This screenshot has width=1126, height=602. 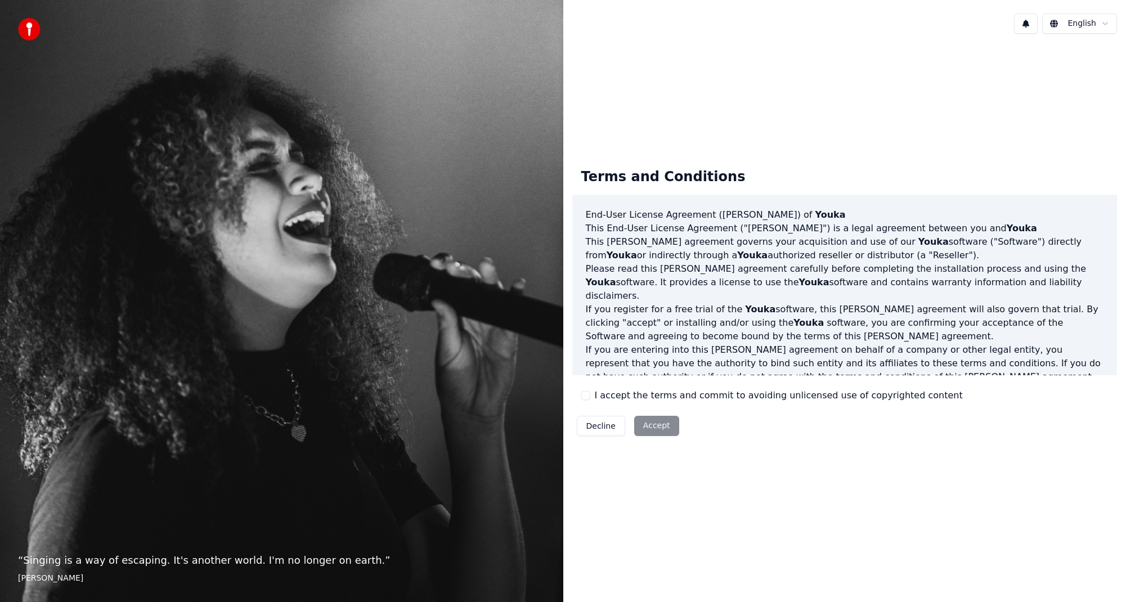 What do you see at coordinates (601, 426) in the screenshot?
I see `button: Decline` at bounding box center [601, 426].